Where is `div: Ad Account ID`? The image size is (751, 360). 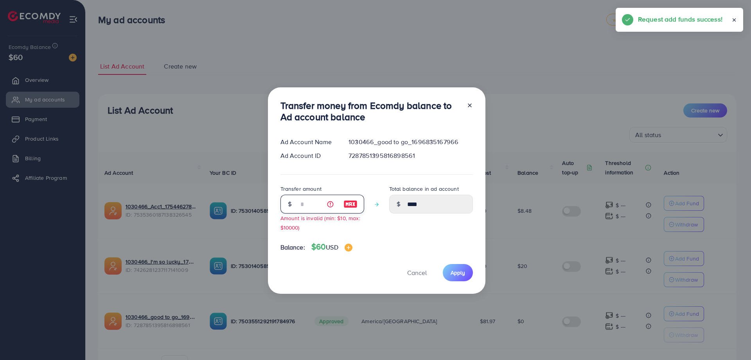 div: Ad Account ID is located at coordinates (308, 155).